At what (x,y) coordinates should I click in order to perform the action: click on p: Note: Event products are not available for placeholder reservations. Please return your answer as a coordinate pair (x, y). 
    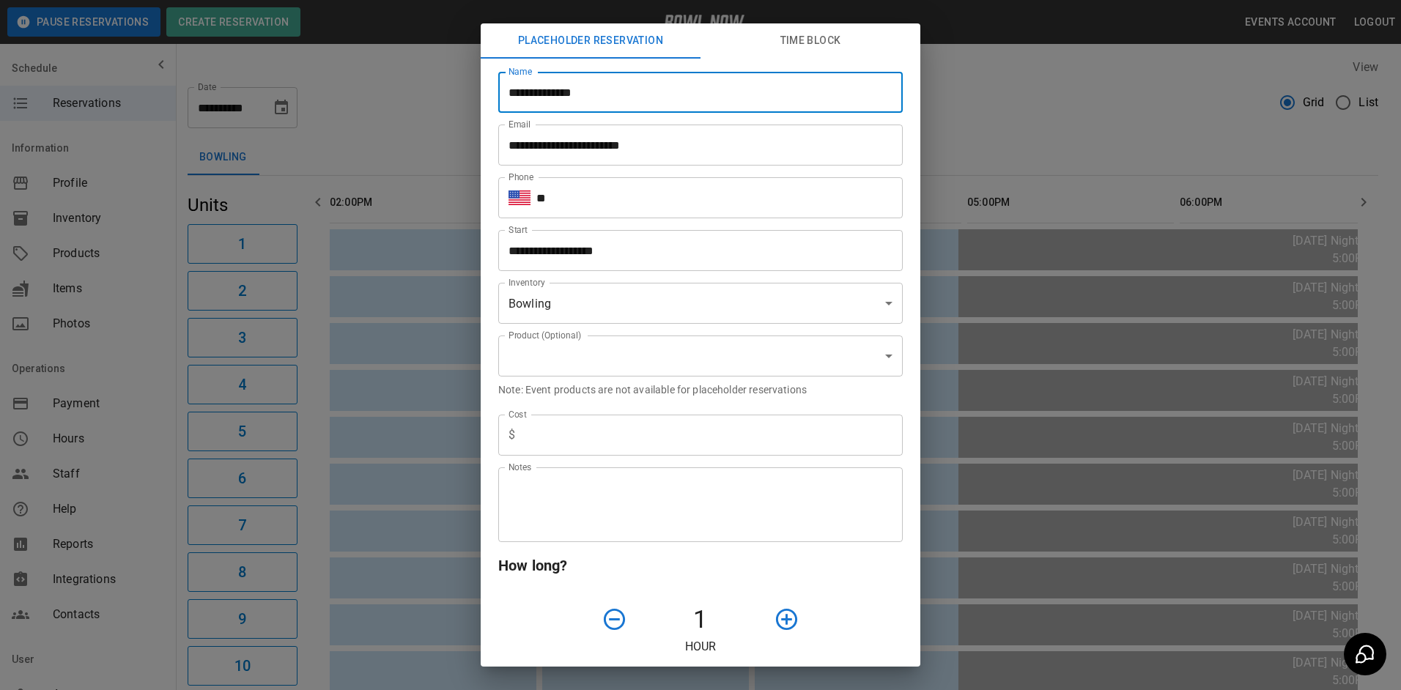
    Looking at the image, I should click on (701, 390).